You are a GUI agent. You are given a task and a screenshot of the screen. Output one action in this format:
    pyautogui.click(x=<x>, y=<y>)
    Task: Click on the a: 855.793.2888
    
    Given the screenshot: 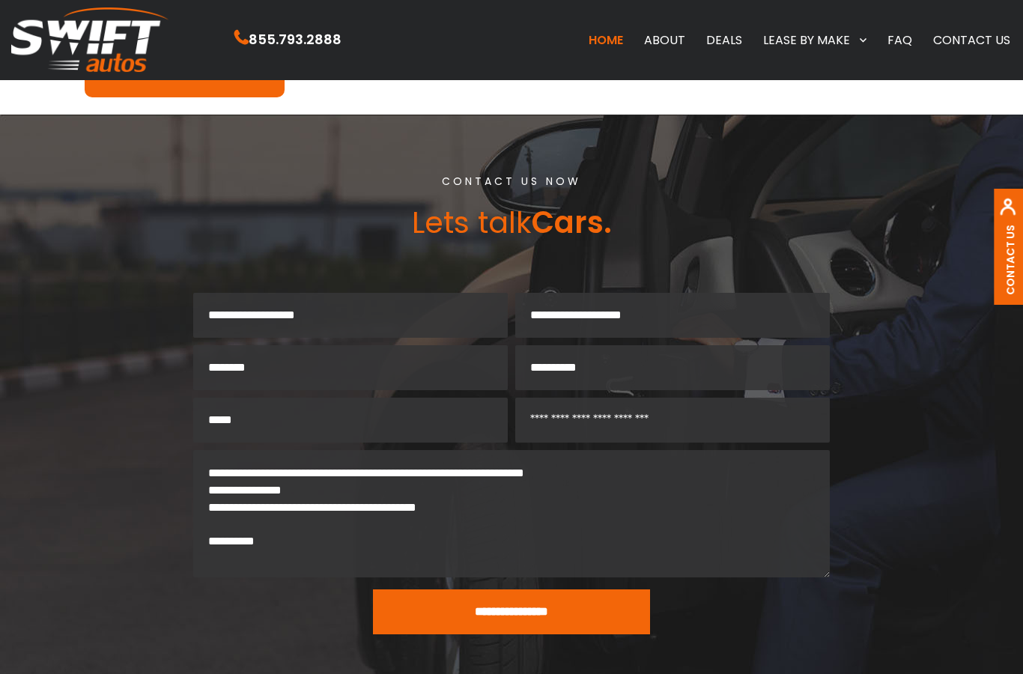 What is the action you would take?
    pyautogui.click(x=288, y=40)
    